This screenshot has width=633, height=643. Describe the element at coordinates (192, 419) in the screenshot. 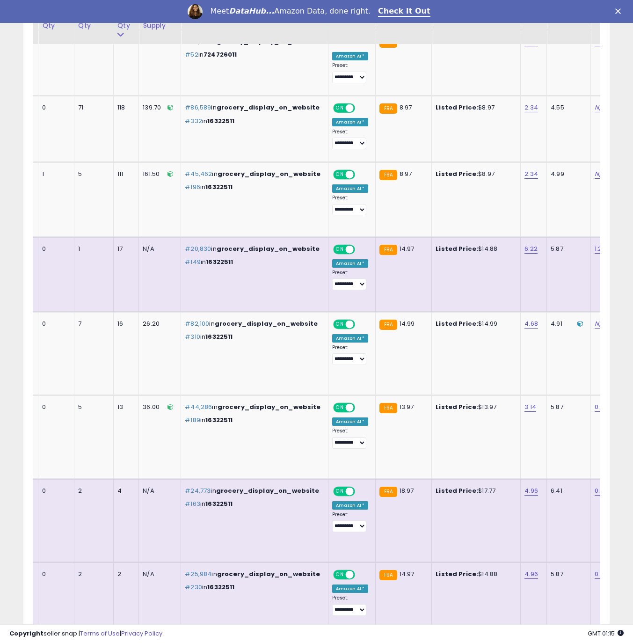

I see `span: #189` at that location.